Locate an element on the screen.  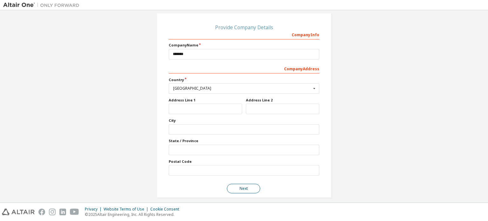
img: instagram.svg is located at coordinates (52, 211).